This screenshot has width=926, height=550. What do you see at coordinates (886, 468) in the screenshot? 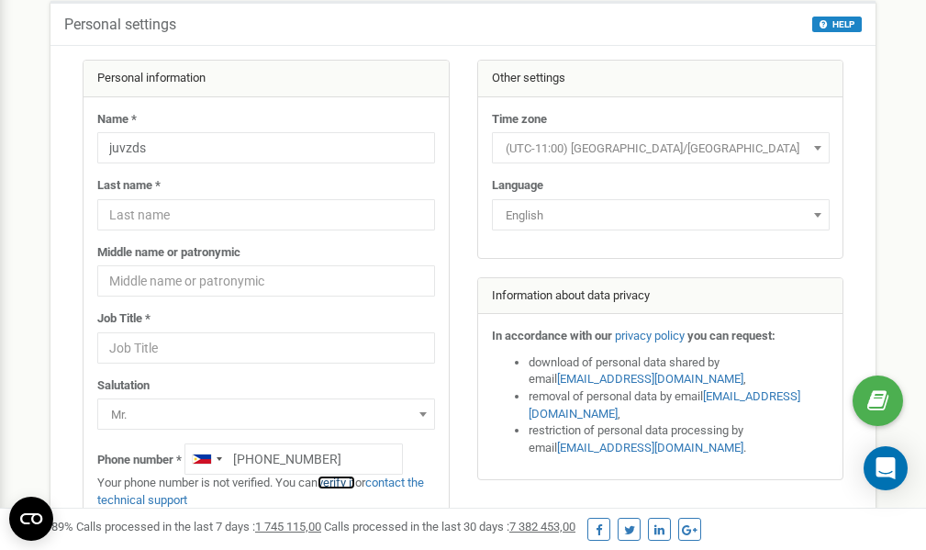
I see `div: Open Intercom Messenger` at bounding box center [886, 468].